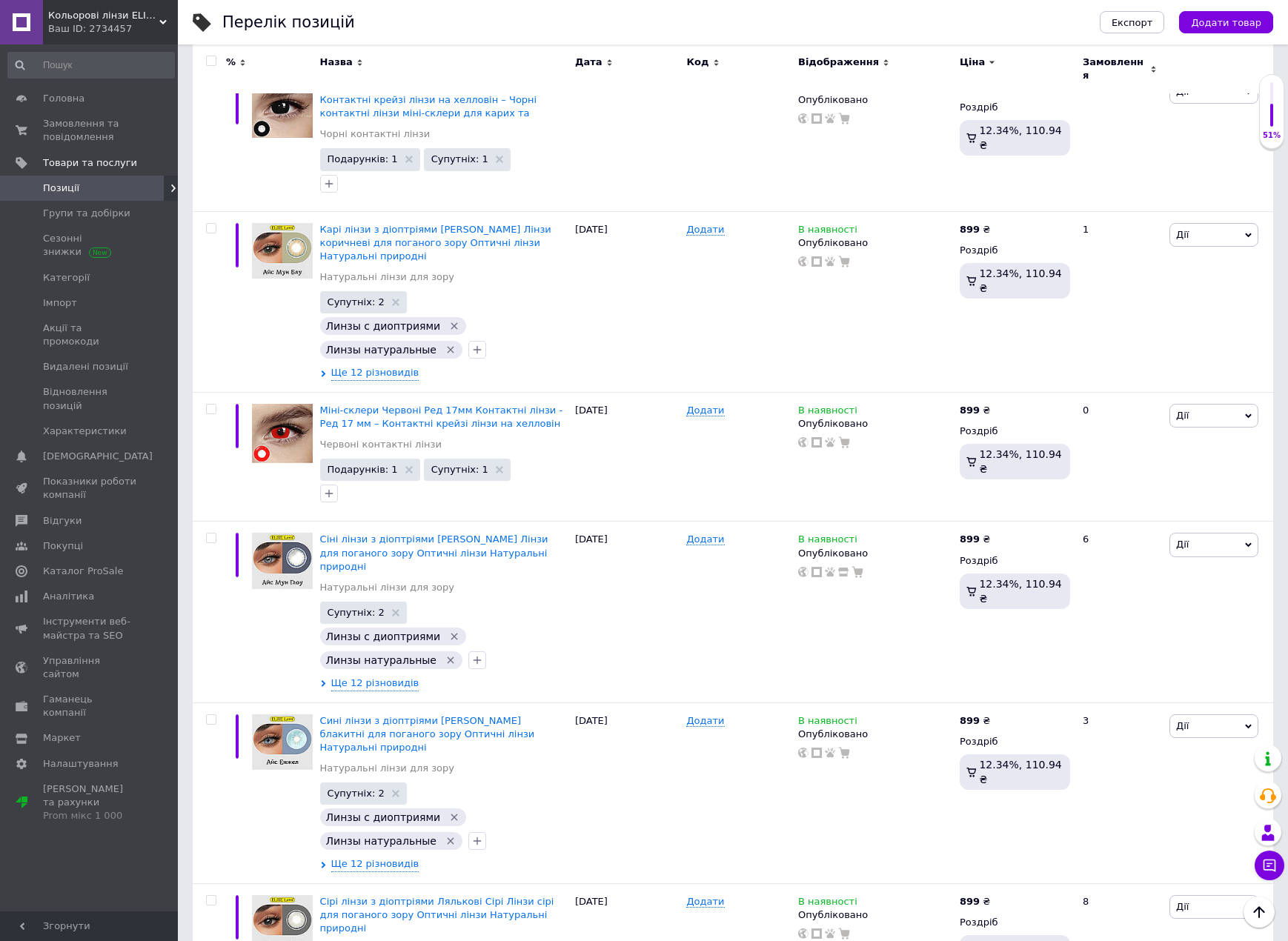  Describe the element at coordinates (1120, 457) in the screenshot. I see `div: 0` at that location.